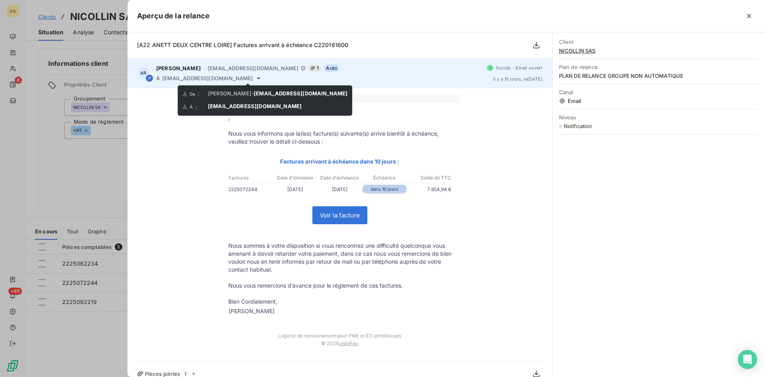  What do you see at coordinates (340, 346) in the screenshot?
I see `td: © 2025` at bounding box center [340, 346].